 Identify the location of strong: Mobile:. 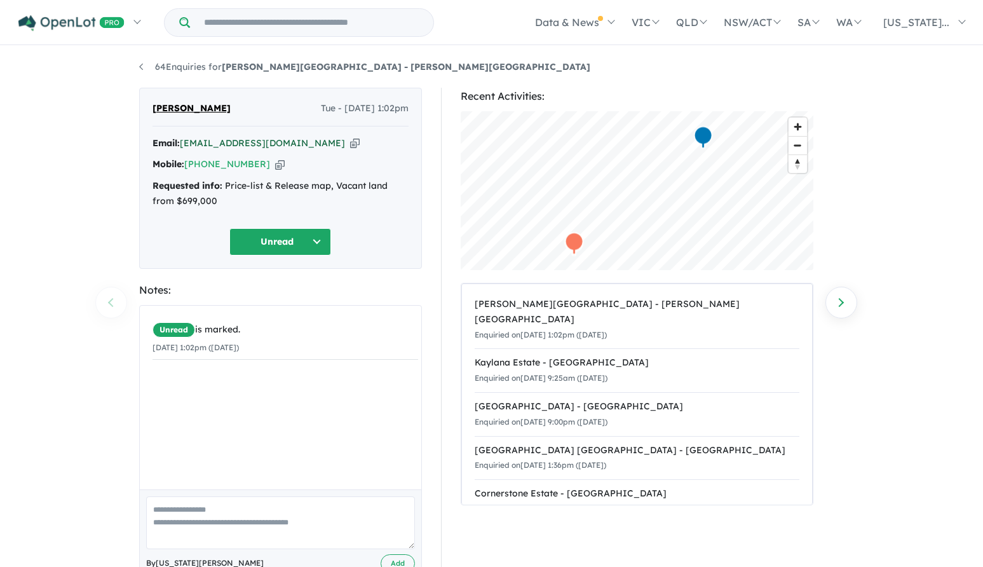
(168, 164).